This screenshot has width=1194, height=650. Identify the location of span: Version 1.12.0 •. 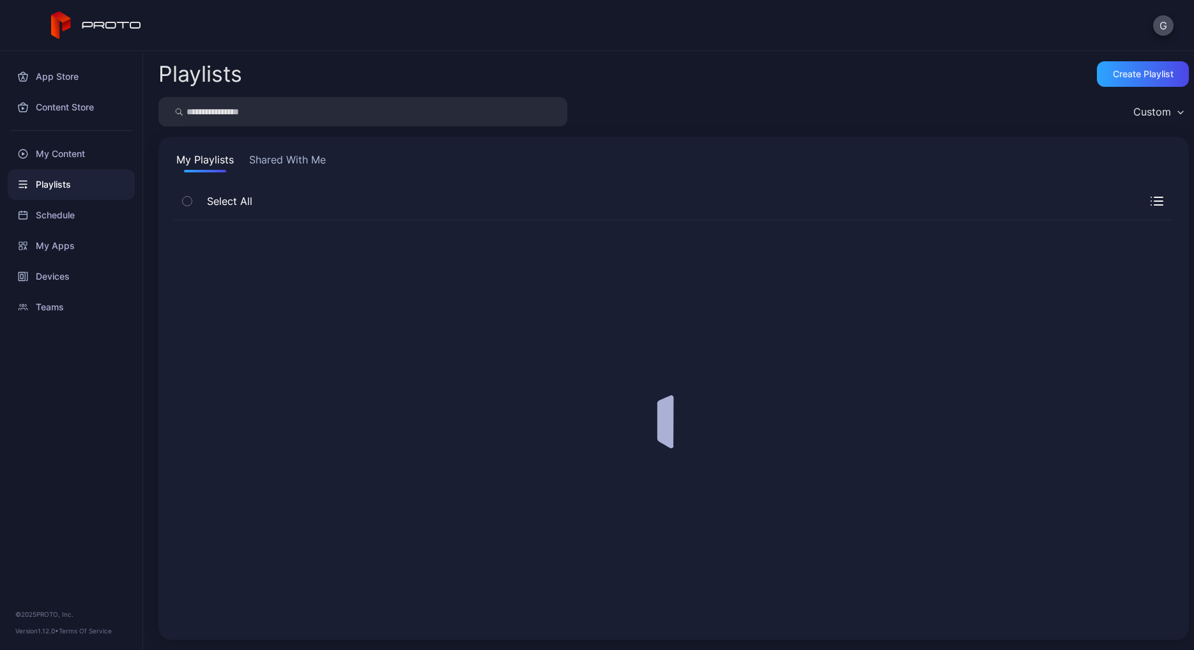
(37, 631).